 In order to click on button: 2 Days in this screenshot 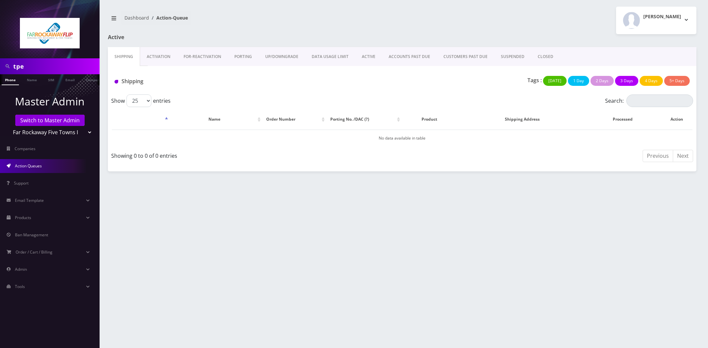, I will do `click(602, 81)`.